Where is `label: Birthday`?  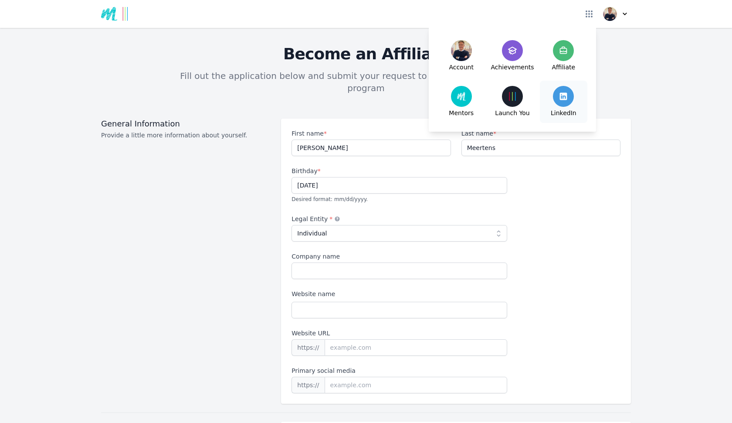 label: Birthday is located at coordinates (399, 171).